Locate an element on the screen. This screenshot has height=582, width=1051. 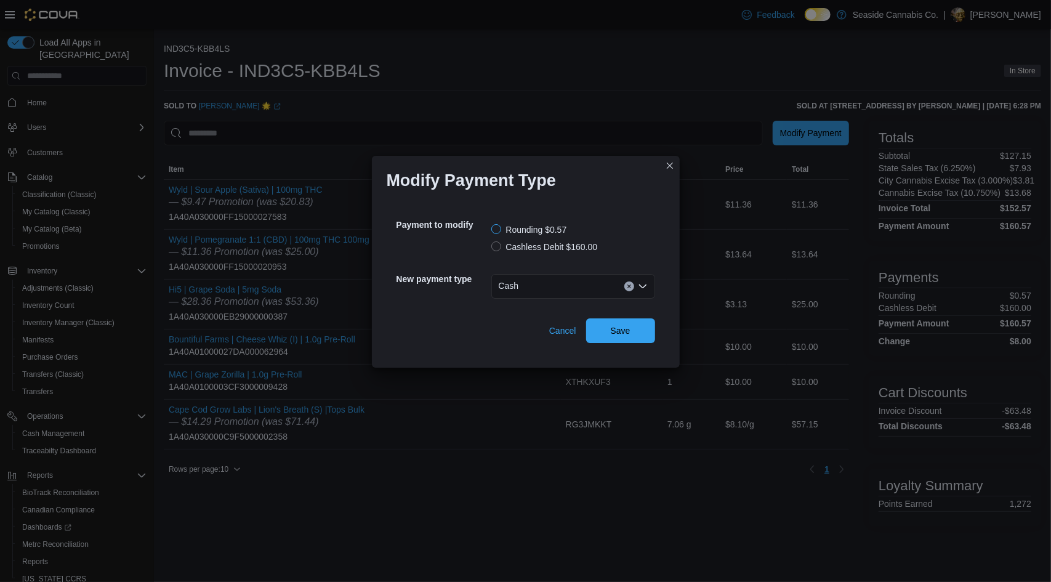
label: Rounding $0.57 is located at coordinates (529, 230).